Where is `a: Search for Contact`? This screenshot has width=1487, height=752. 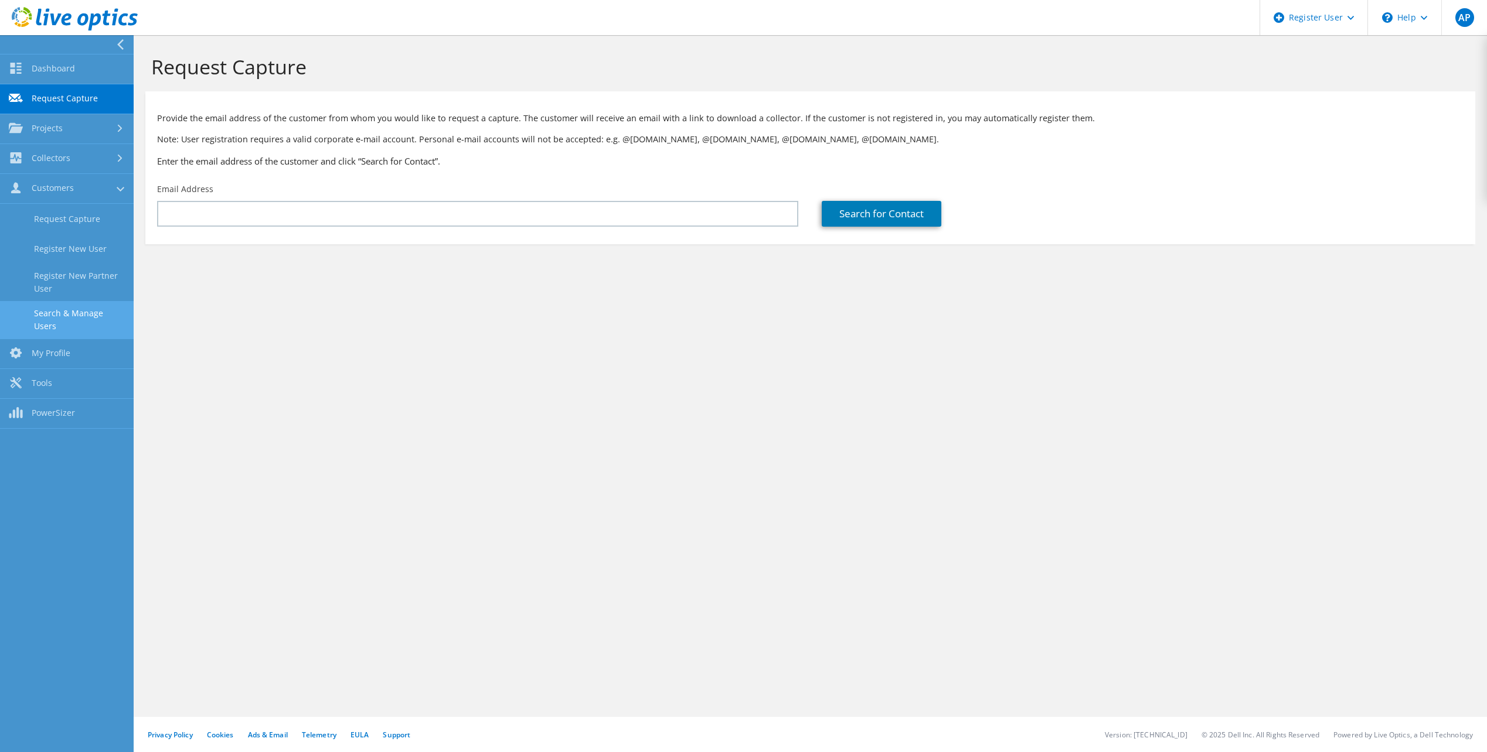 a: Search for Contact is located at coordinates (881, 214).